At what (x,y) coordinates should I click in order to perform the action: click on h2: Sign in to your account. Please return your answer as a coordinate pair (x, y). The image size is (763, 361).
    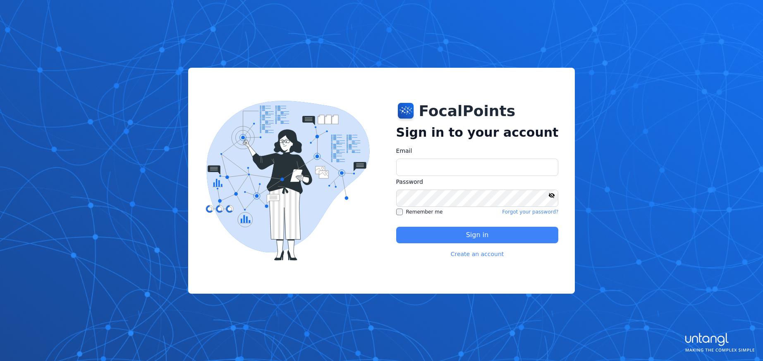
    Looking at the image, I should click on (477, 133).